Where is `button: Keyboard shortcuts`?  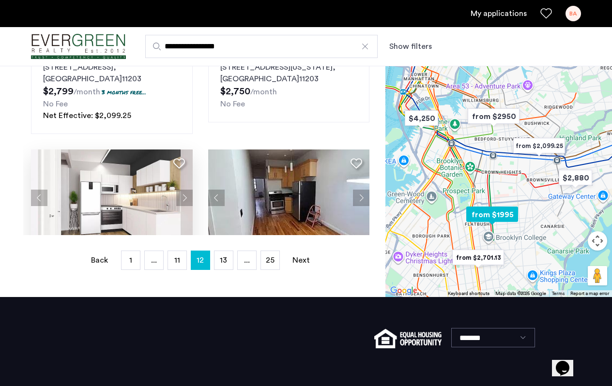 button: Keyboard shortcuts is located at coordinates (468, 294).